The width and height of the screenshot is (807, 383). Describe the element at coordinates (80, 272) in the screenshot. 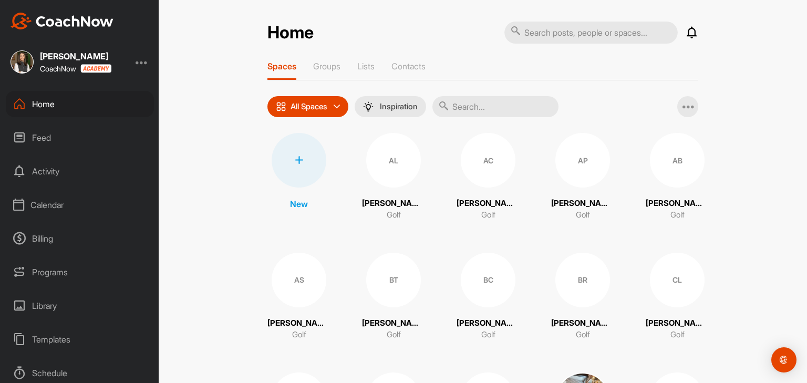

I see `div: Programs` at that location.